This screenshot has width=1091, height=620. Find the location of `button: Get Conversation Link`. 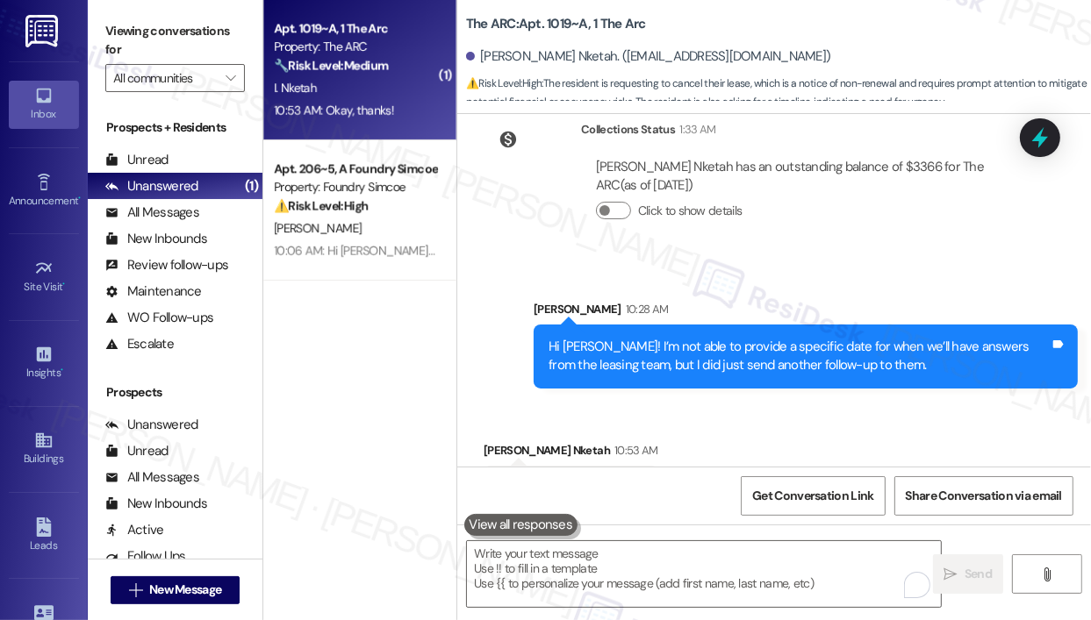

button: Get Conversation Link is located at coordinates (813, 496).